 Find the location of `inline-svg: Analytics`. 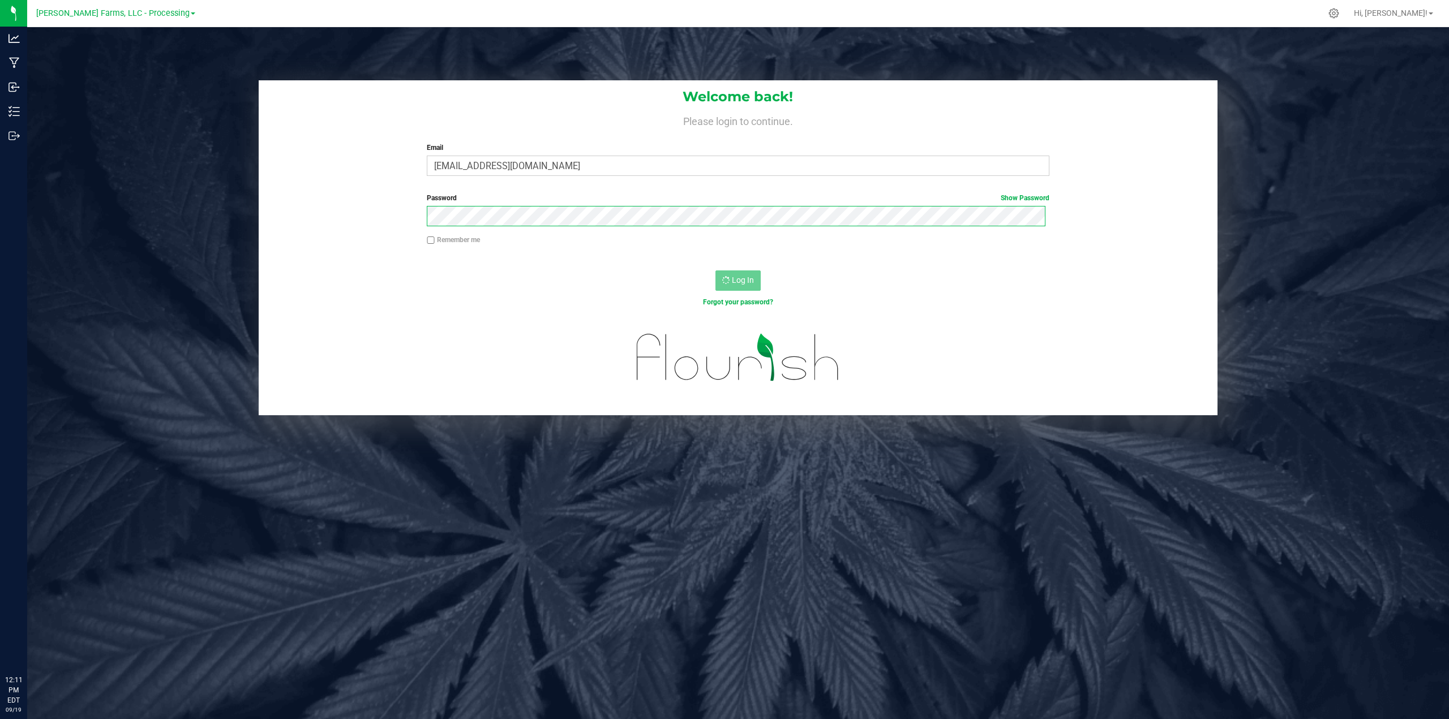

inline-svg: Analytics is located at coordinates (14, 38).